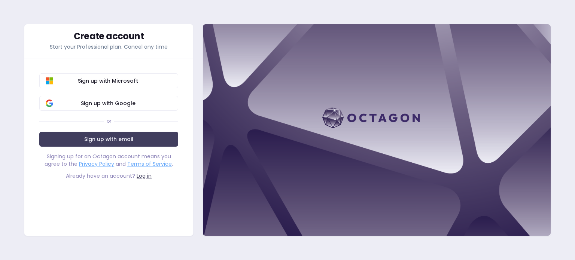  Describe the element at coordinates (144, 176) in the screenshot. I see `a: Log in` at that location.